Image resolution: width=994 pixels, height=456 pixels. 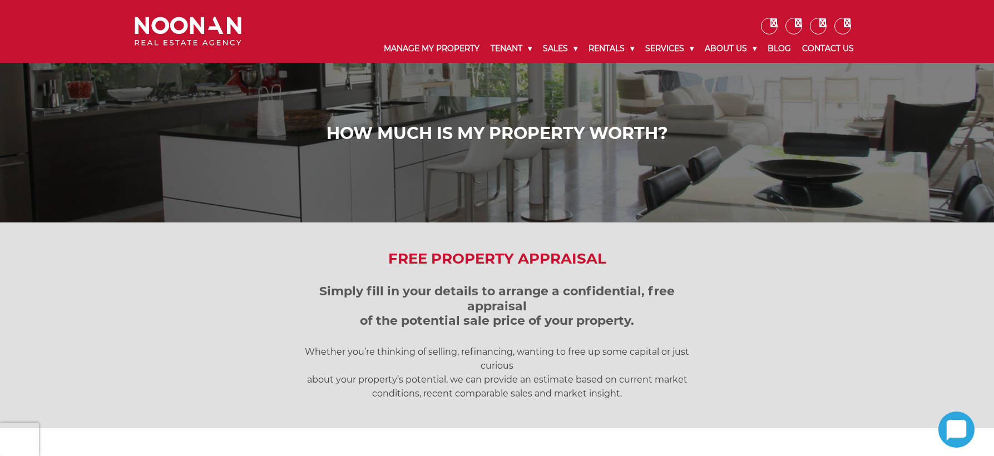 I want to click on a: Rentals, so click(x=611, y=48).